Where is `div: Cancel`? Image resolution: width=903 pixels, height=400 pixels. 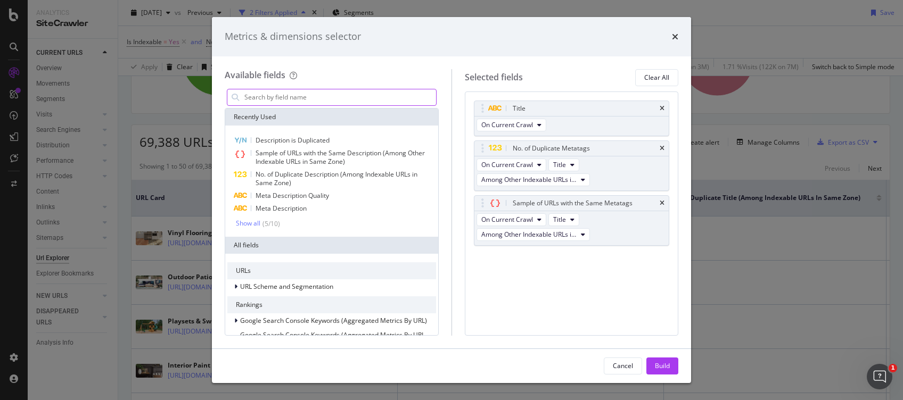 div: Cancel is located at coordinates (623, 366).